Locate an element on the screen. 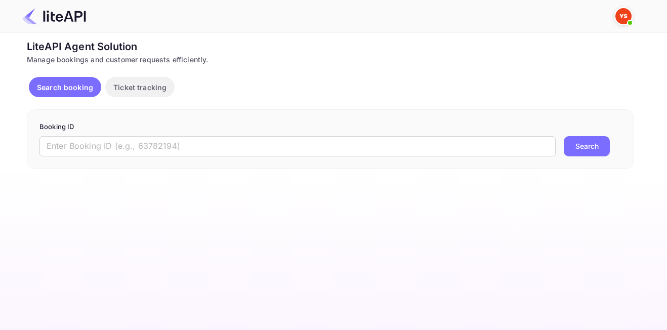  img: LiteAPI Logo is located at coordinates (54, 16).